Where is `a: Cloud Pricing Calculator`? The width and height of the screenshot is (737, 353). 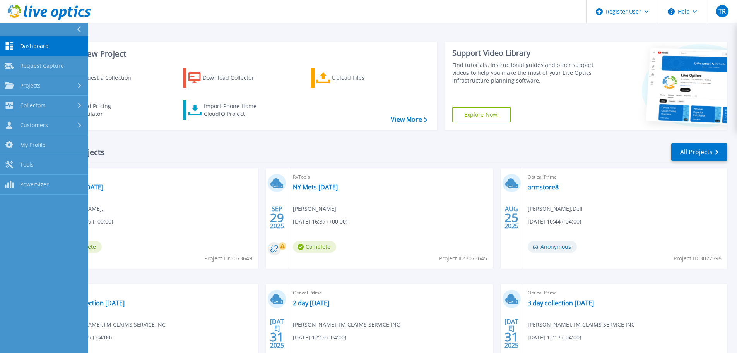 a: Cloud Pricing Calculator is located at coordinates (98, 110).